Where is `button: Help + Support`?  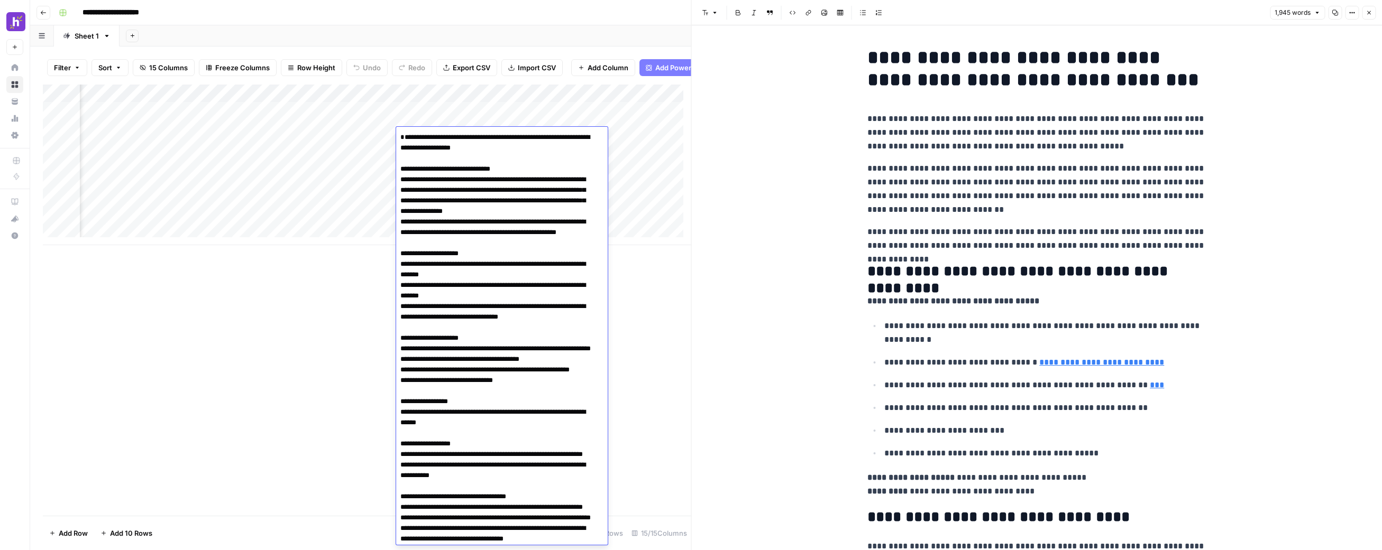
button: Help + Support is located at coordinates (15, 236).